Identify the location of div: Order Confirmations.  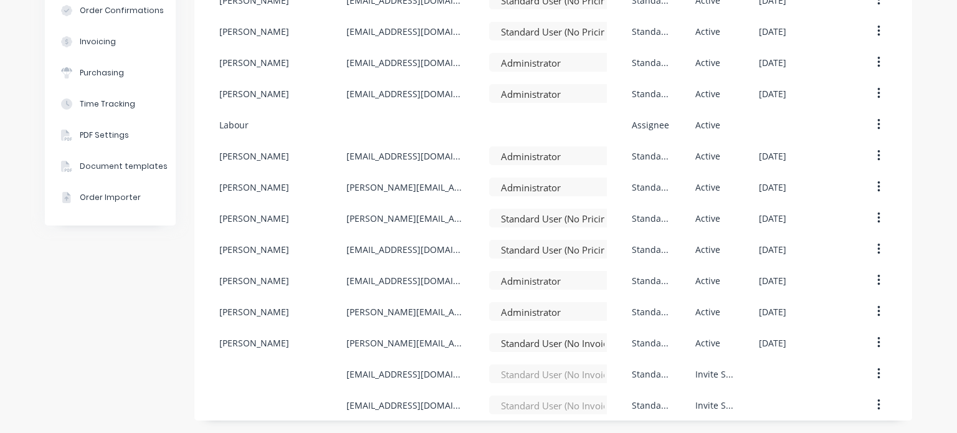
(122, 11).